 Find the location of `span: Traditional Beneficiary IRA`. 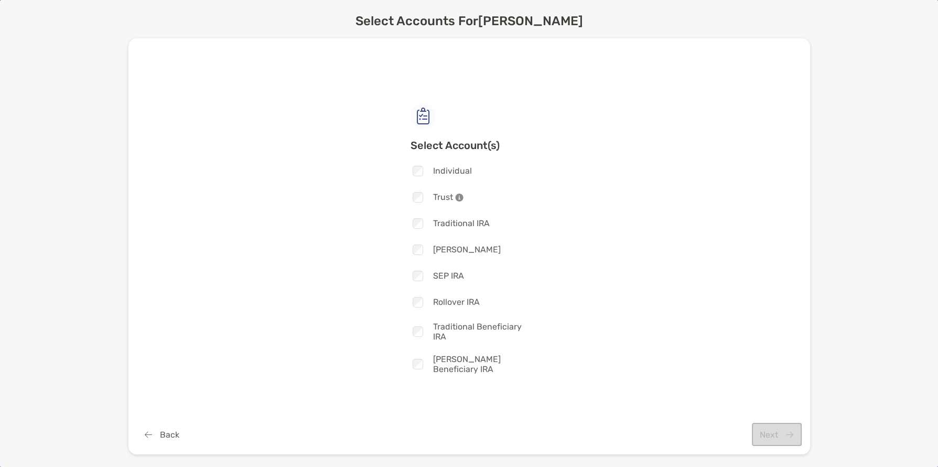

span: Traditional Beneficiary IRA is located at coordinates (480, 331).